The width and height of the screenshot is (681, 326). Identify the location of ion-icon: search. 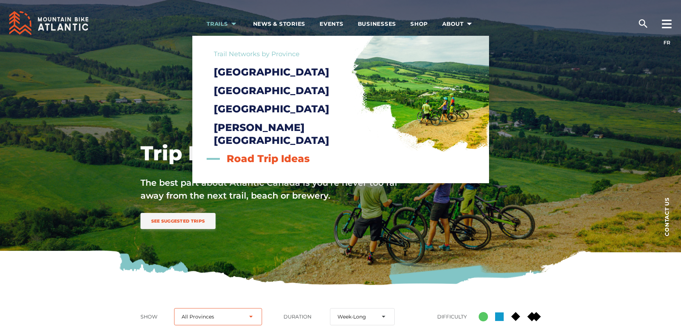
(643, 24).